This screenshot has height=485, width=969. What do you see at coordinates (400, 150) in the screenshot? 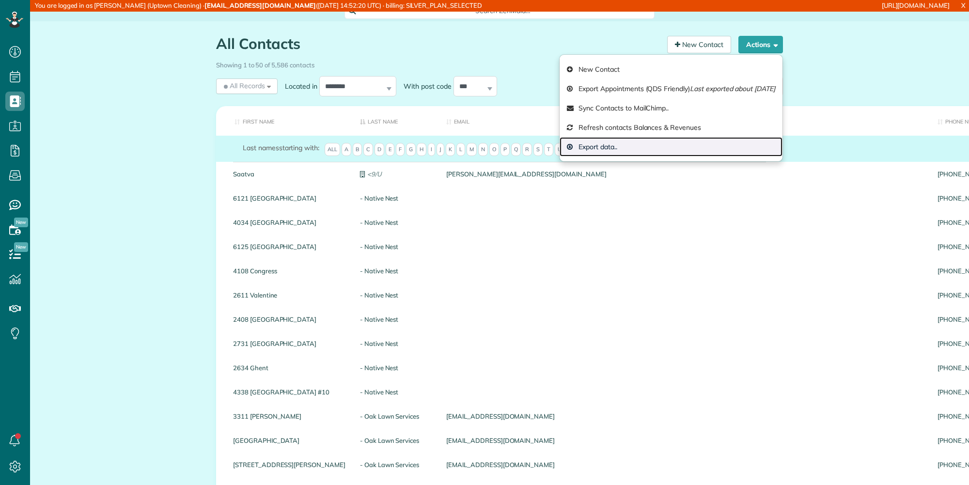
I see `span: F` at bounding box center [400, 150].